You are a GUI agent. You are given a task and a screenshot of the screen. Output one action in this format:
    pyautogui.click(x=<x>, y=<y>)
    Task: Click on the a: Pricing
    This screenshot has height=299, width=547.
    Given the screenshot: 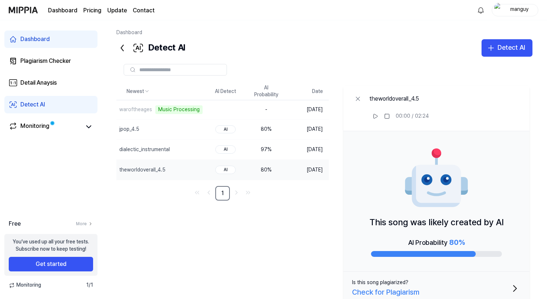 What is the action you would take?
    pyautogui.click(x=92, y=11)
    